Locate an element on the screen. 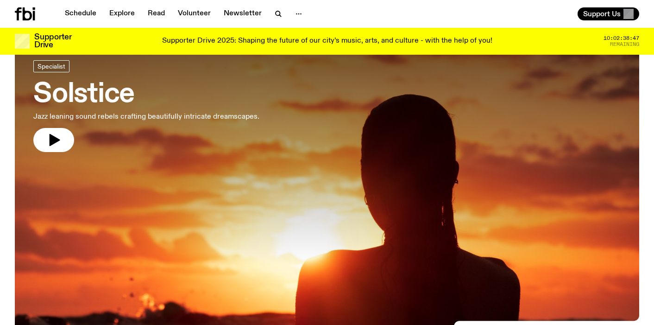 The image size is (654, 325). a: SolsticeJazz leaning sound rebels crafting beautifully intricate dreamscapes. is located at coordinates (146, 106).